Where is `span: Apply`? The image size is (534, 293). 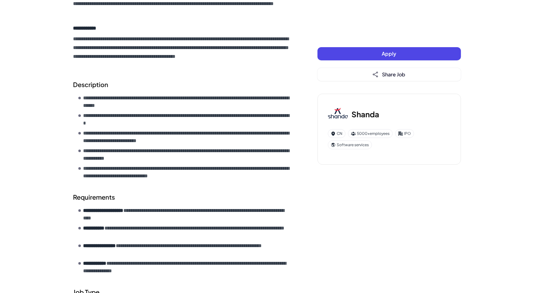 span: Apply is located at coordinates (389, 53).